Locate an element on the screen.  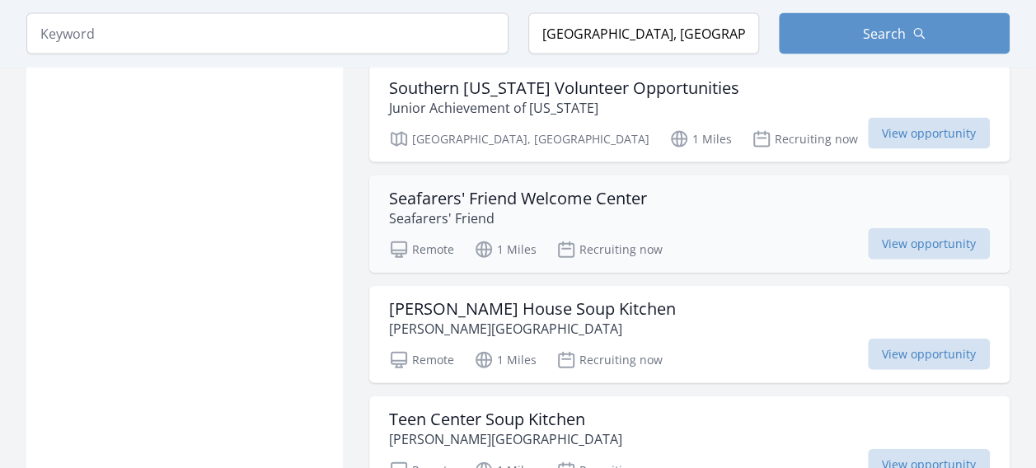
button: Search is located at coordinates (894, 34).